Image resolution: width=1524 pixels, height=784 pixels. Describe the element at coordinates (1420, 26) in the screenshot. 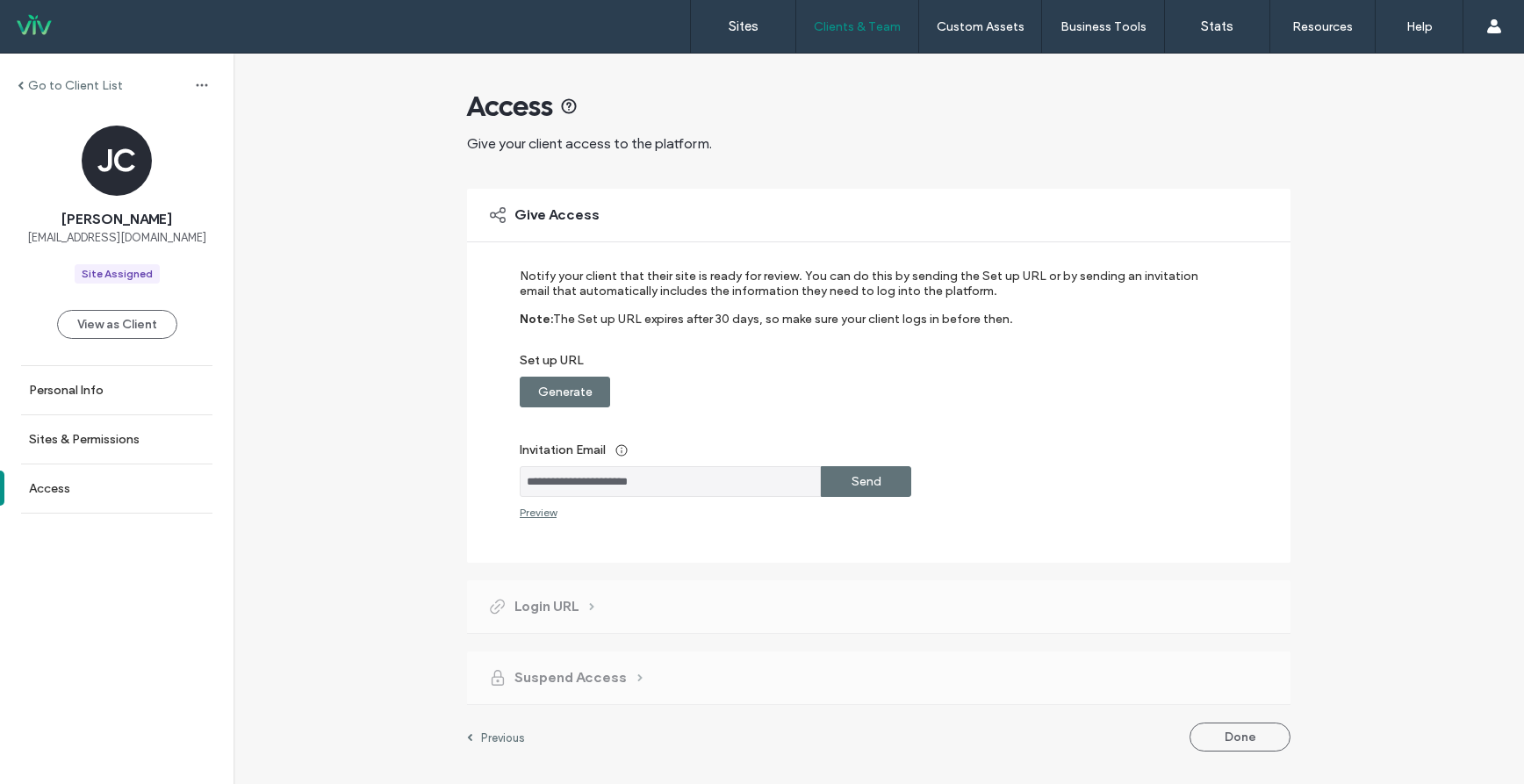

I see `label: Help` at that location.